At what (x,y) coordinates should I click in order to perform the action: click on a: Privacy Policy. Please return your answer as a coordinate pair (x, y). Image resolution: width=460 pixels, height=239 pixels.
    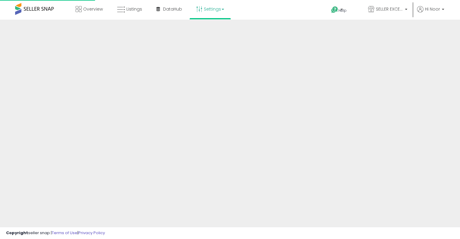
    Looking at the image, I should click on (92, 233).